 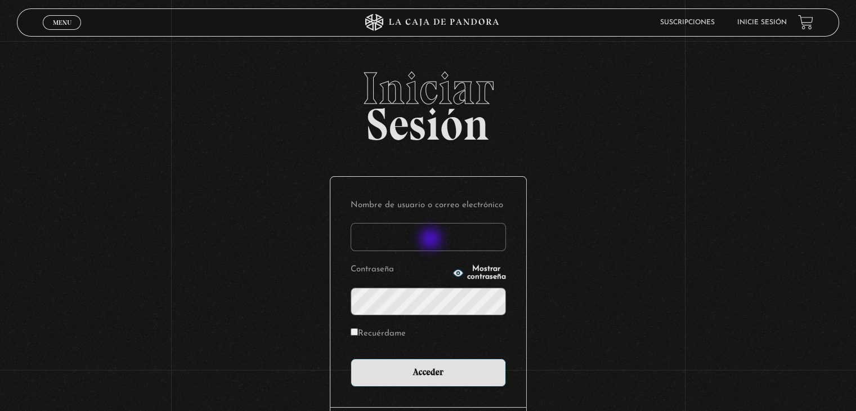 I want to click on button: Mostrar contraseña, so click(x=479, y=273).